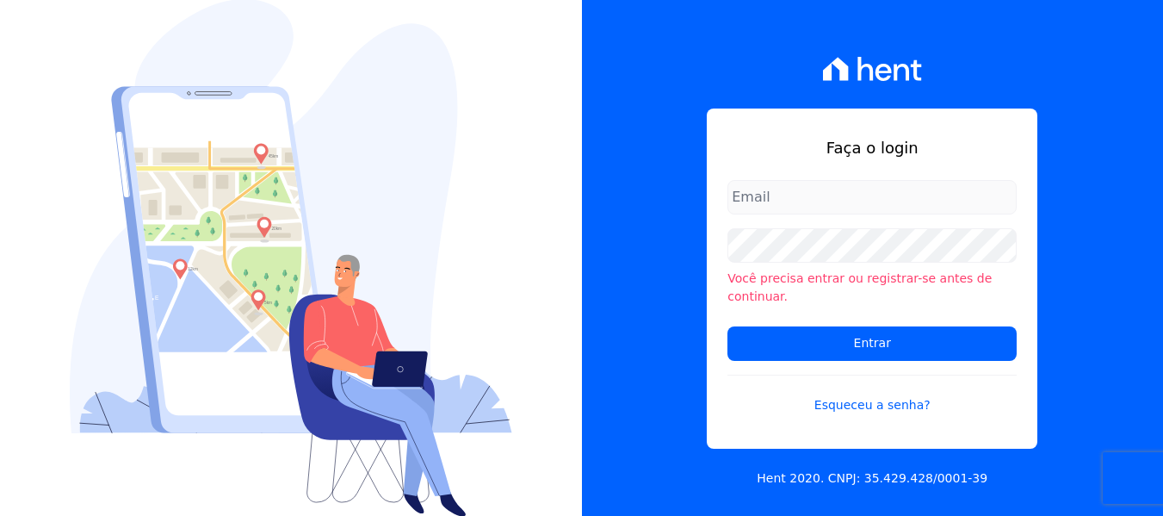  What do you see at coordinates (872, 394) in the screenshot?
I see `a: Esqueceu a senha?` at bounding box center [872, 394].